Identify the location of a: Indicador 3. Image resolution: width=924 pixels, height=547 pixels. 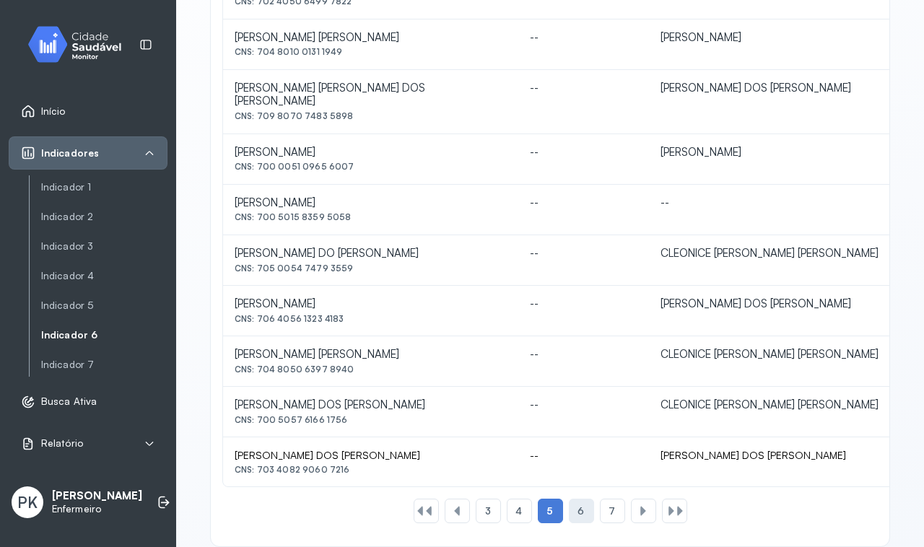
(104, 246).